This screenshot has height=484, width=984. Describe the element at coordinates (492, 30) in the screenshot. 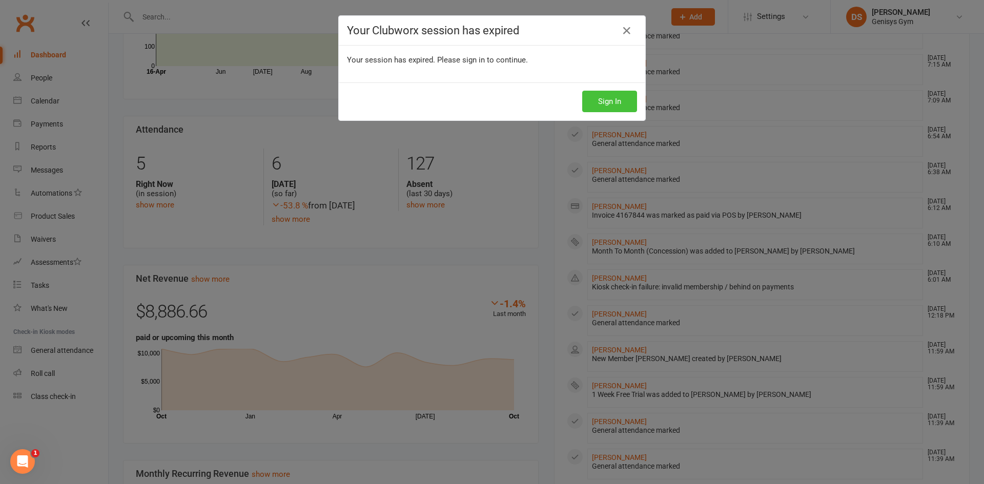

I see `h4: Your Clubworx session has expired` at that location.